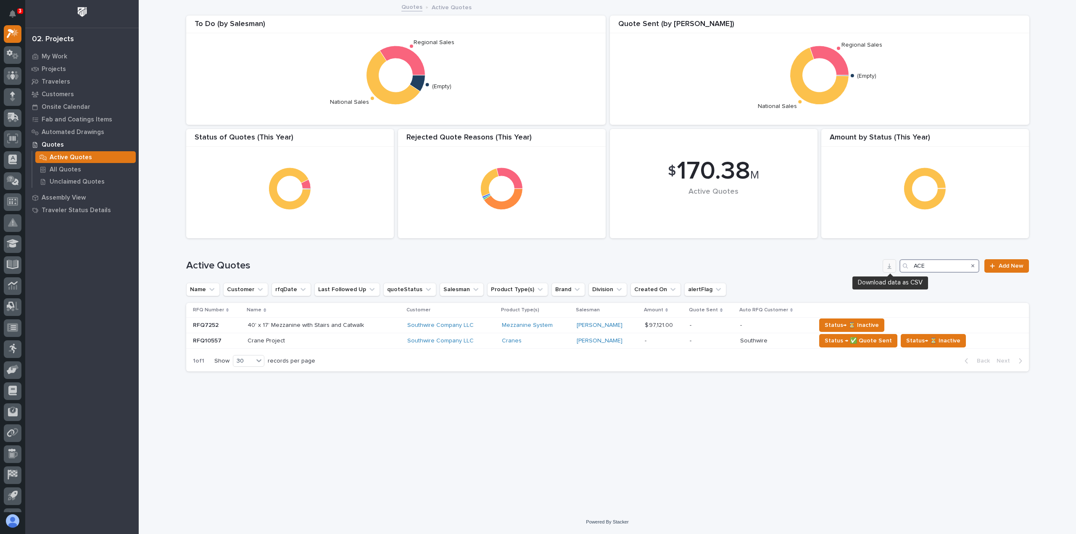 This screenshot has height=534, width=1076. Describe the element at coordinates (858, 341) in the screenshot. I see `button: Status → ✅ Quote Sent` at that location.